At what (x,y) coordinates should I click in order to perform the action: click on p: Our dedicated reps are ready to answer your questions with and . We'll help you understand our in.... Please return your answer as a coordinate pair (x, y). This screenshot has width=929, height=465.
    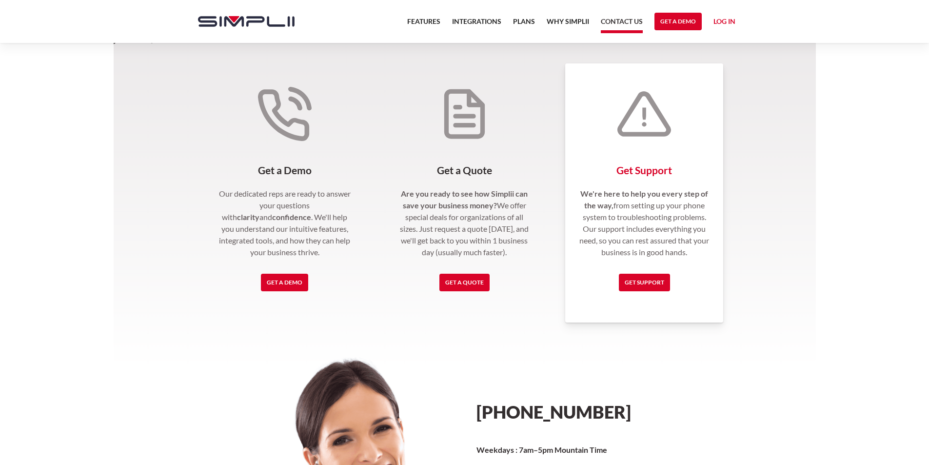
    Looking at the image, I should click on (285, 223).